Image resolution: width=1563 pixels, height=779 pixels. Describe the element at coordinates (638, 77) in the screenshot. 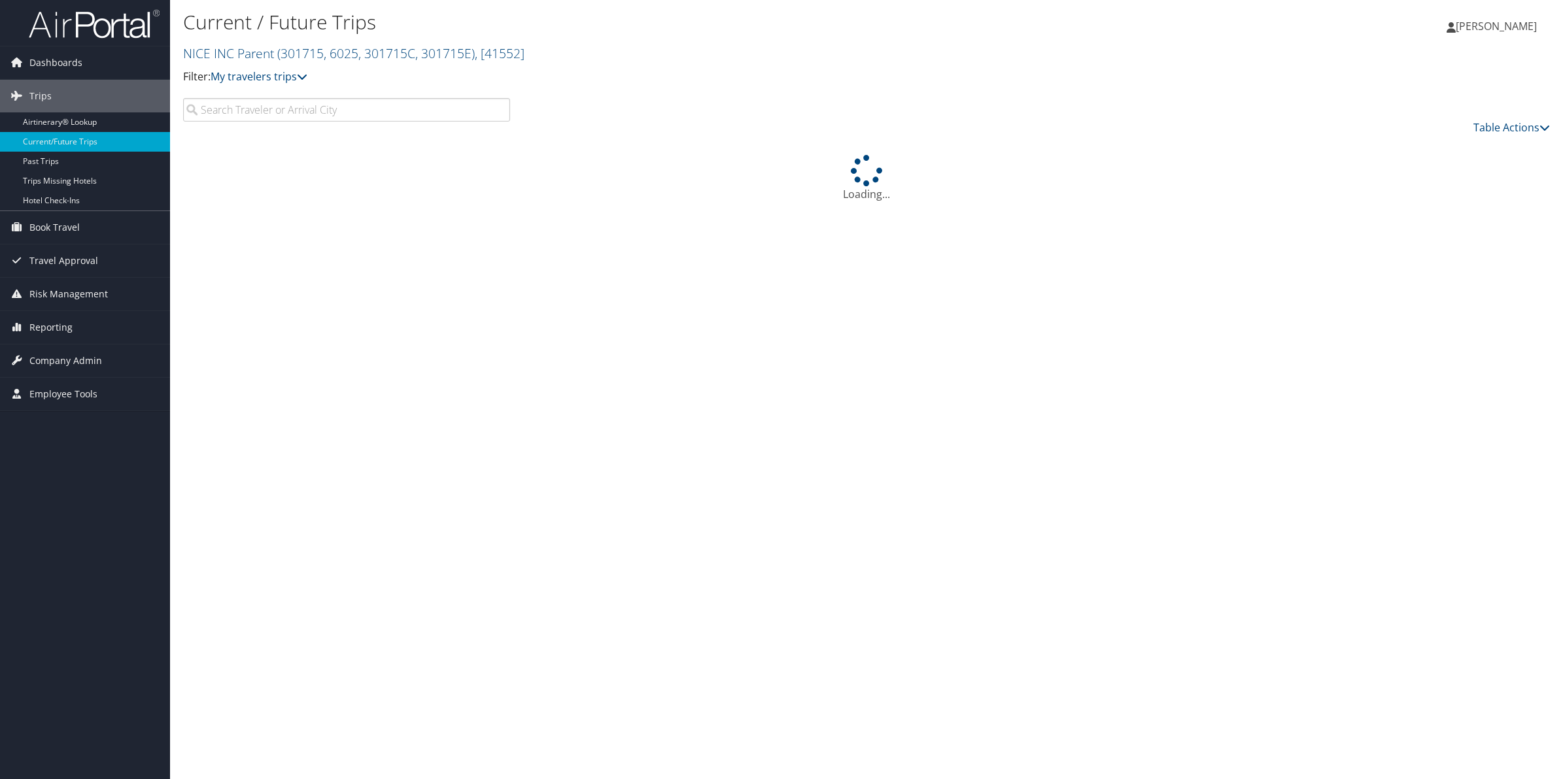

I see `p: Filter:` at that location.